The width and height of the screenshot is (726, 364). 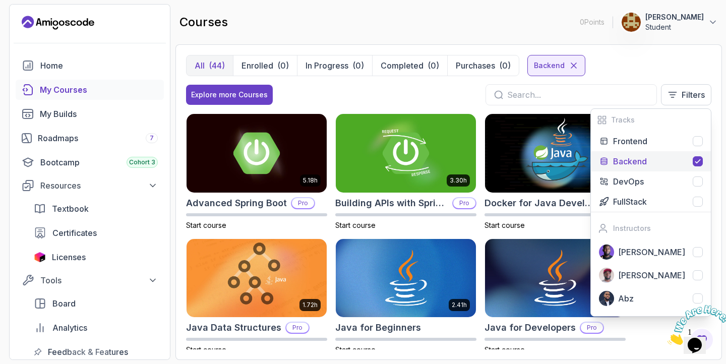 What do you see at coordinates (651, 182) in the screenshot?
I see `button: DevOps` at bounding box center [651, 182].